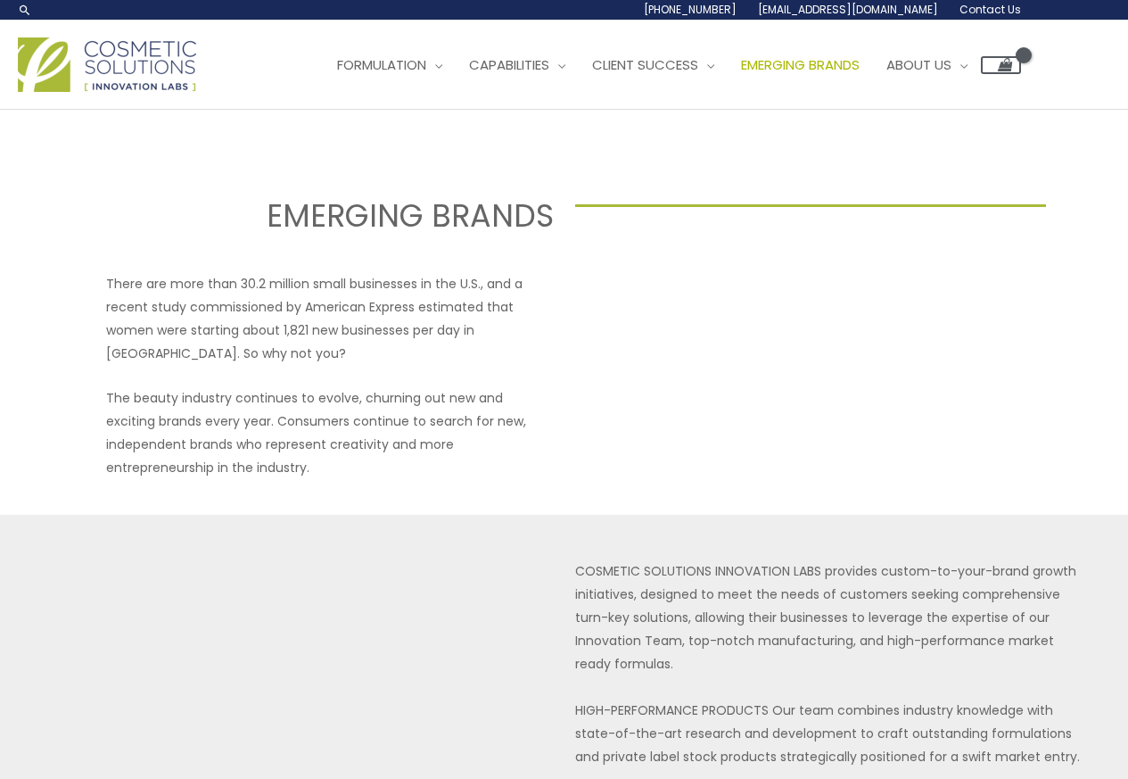  I want to click on a: About Us, so click(927, 65).